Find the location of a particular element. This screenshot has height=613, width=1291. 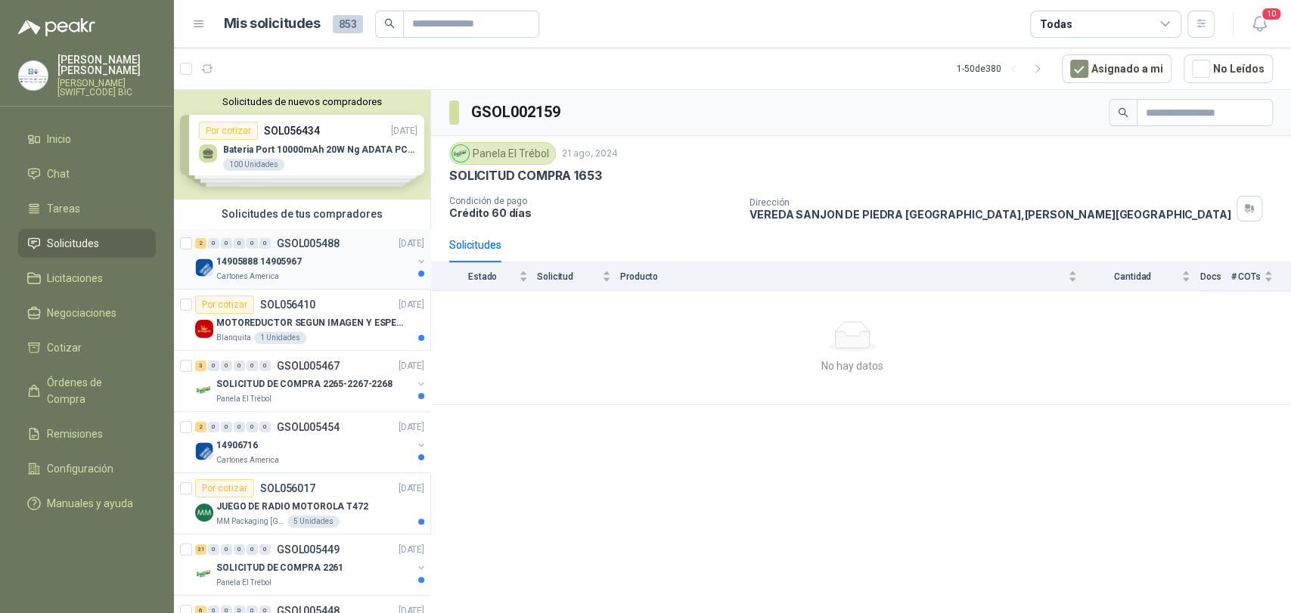

span: # COTs is located at coordinates (1246, 277).